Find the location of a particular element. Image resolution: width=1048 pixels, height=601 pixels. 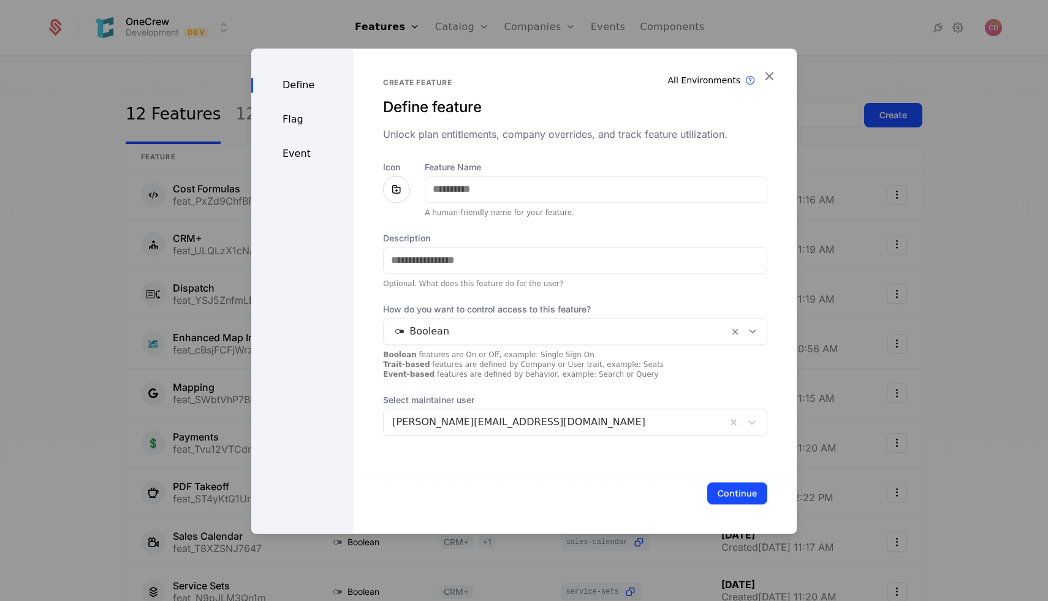

div: Event is located at coordinates (302, 154).